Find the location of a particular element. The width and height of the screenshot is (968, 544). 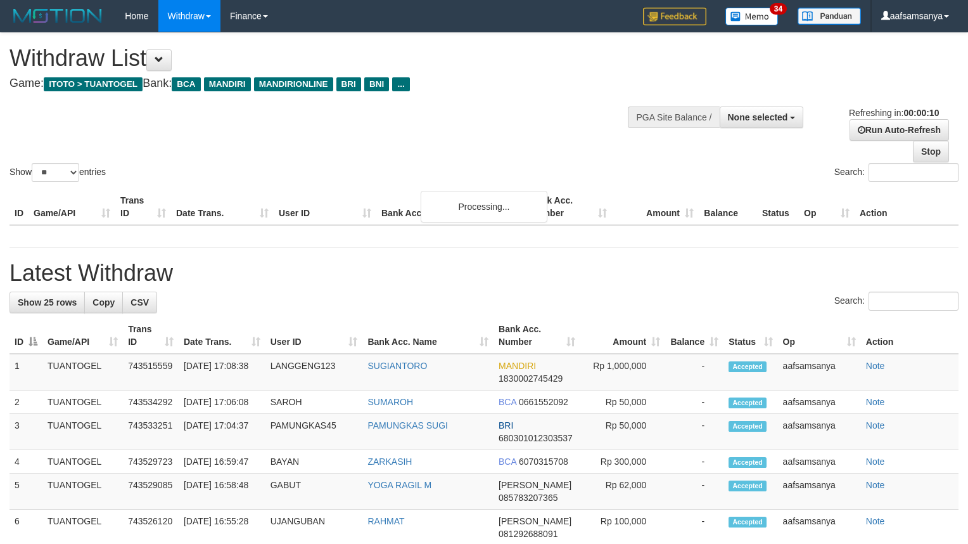

td: Rp 62,000 is located at coordinates (623, 491).